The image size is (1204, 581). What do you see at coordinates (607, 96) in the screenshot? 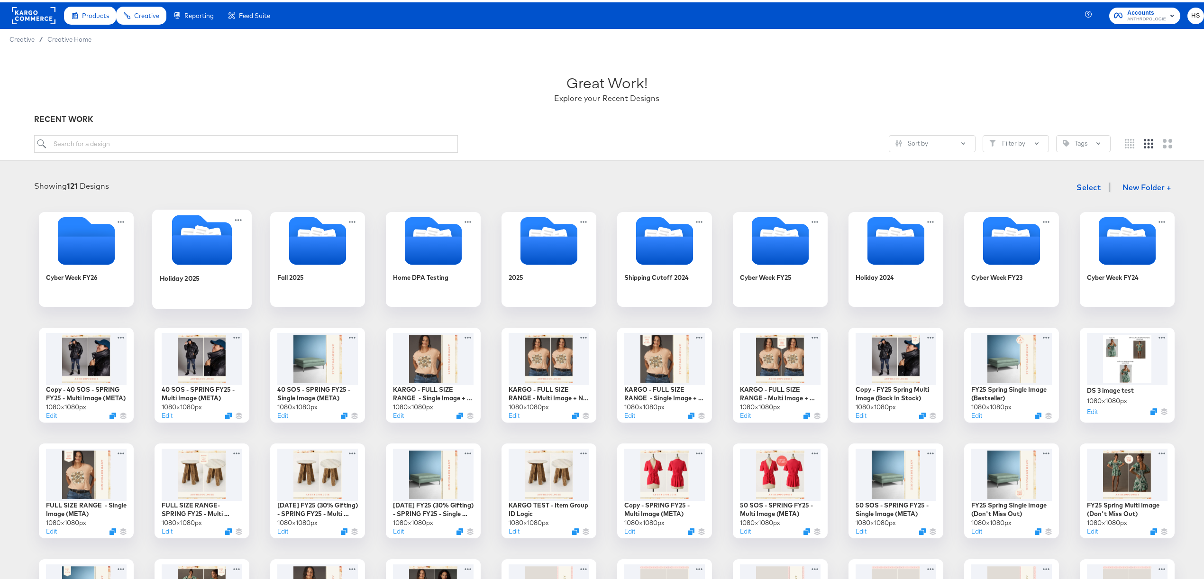
I see `div: Explore your Recent Designs` at bounding box center [607, 96].